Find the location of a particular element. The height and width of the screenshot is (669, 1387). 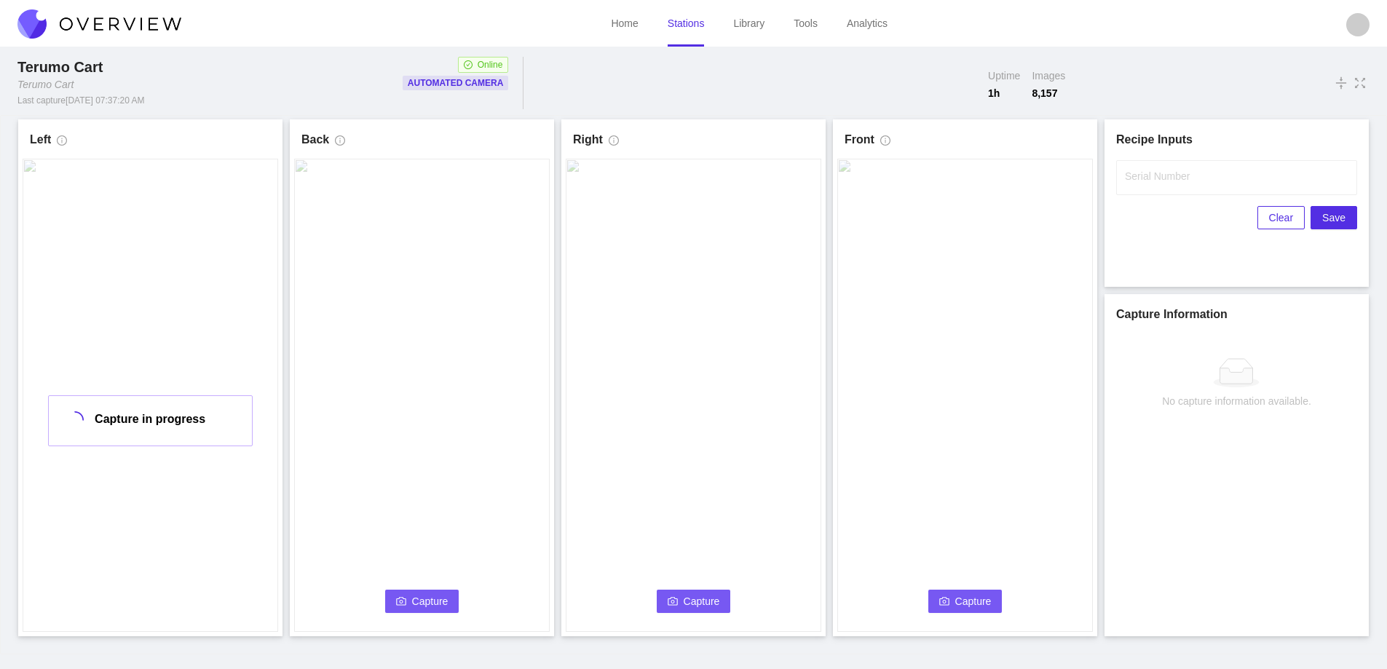

span: 1 h is located at coordinates (1004, 93).